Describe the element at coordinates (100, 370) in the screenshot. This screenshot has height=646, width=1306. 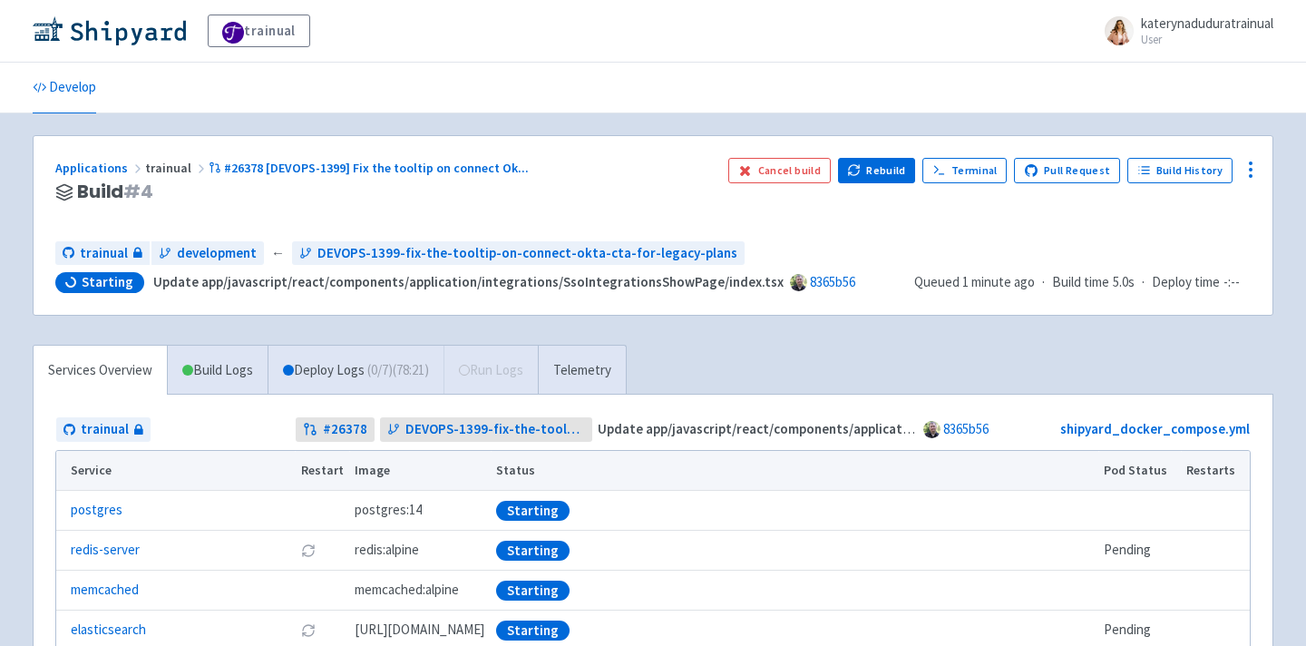
I see `a: Services Overview` at that location.